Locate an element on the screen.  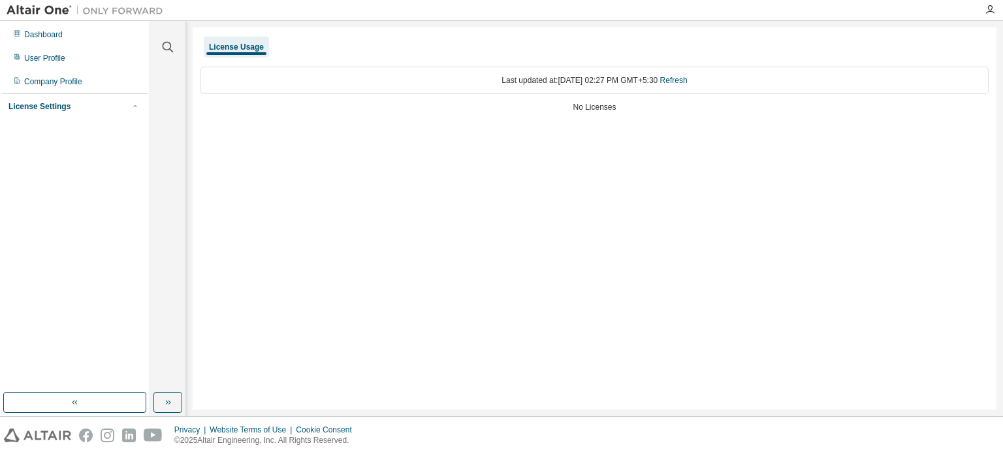
img: Altair One is located at coordinates (88, 10).